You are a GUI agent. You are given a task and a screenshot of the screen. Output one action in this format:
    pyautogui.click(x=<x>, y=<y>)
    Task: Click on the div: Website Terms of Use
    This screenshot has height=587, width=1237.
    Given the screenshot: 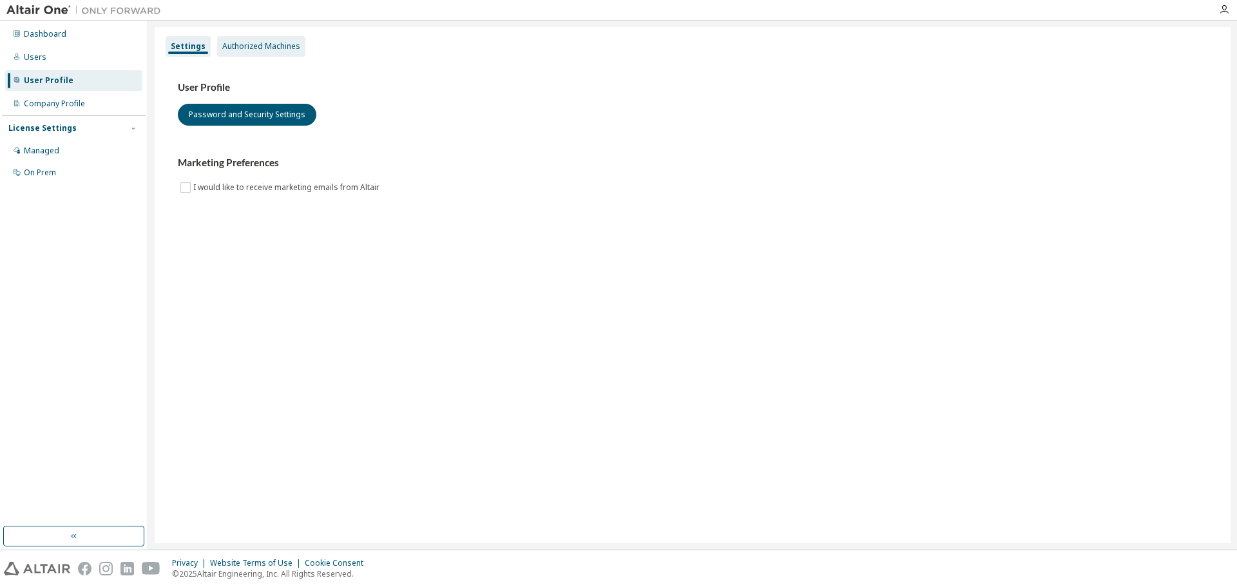 What is the action you would take?
    pyautogui.click(x=257, y=563)
    